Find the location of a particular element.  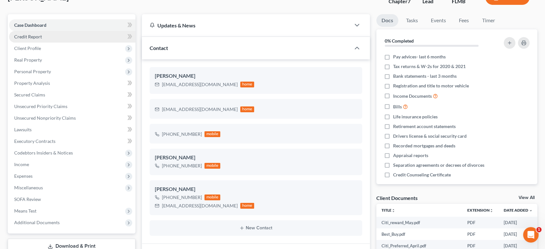

a: Secured Claims is located at coordinates (72, 95).